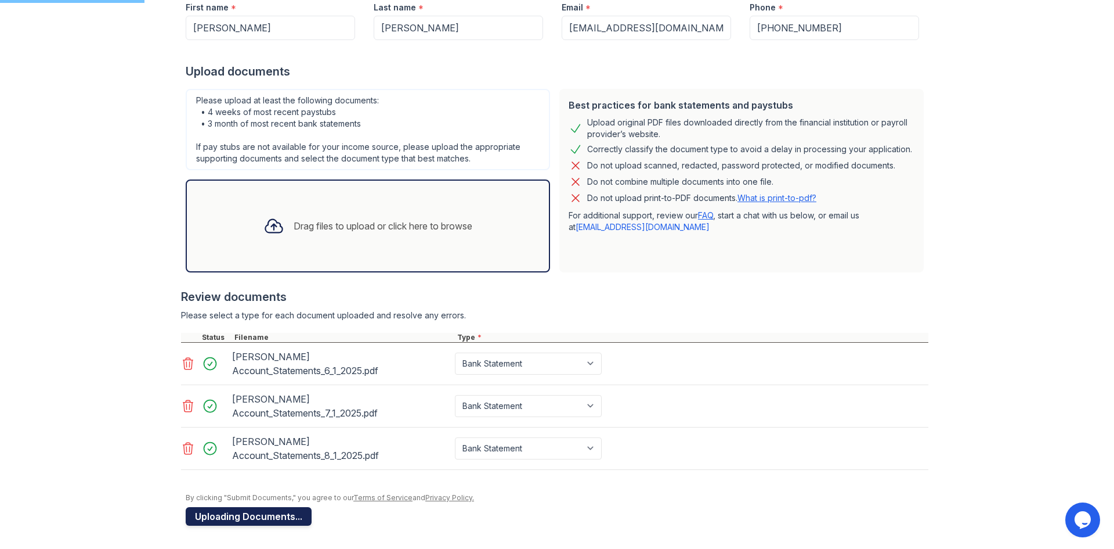  What do you see at coordinates (741, 165) in the screenshot?
I see `div: Do not upload scanned, redacted, password protected, or modified documents.` at bounding box center [741, 165].